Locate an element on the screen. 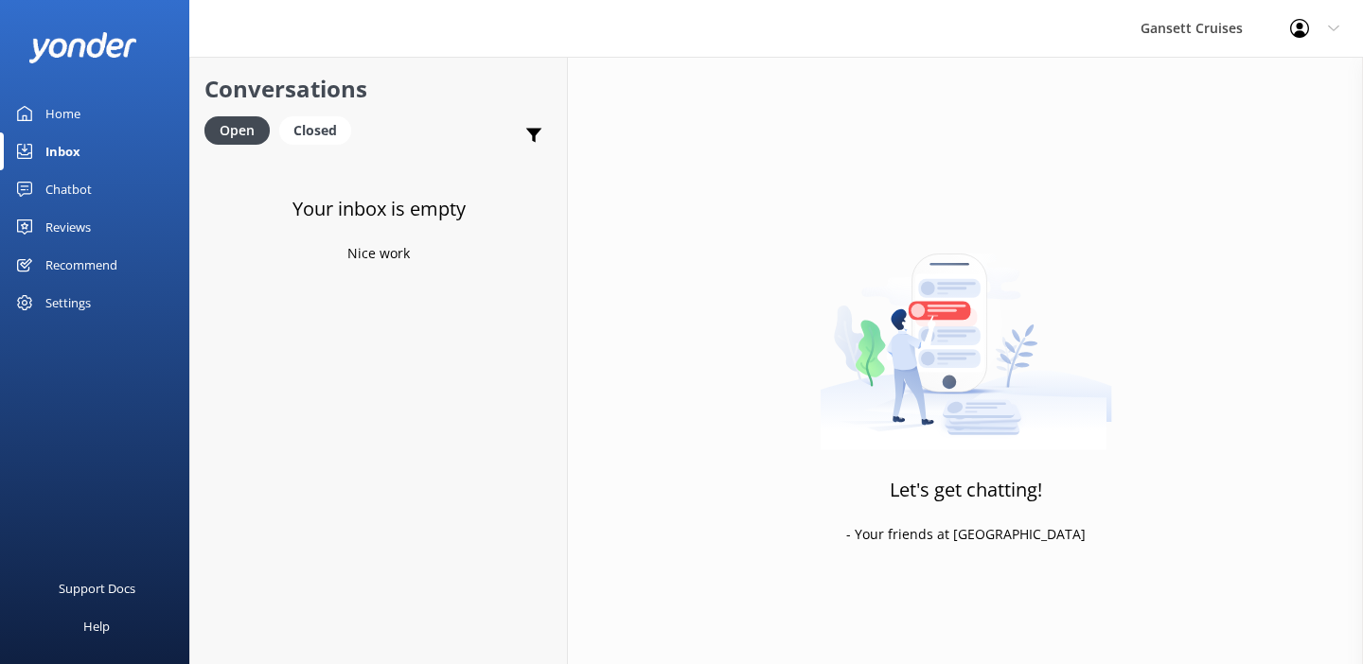 The width and height of the screenshot is (1363, 664). a: Closed is located at coordinates (320, 130).